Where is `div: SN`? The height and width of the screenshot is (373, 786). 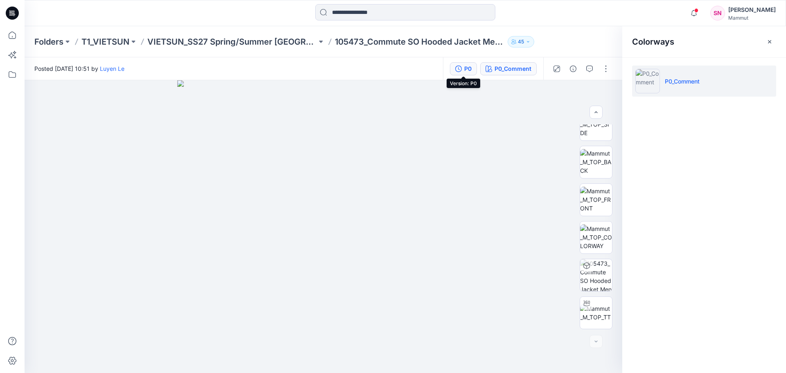
div: SN is located at coordinates (718, 13).